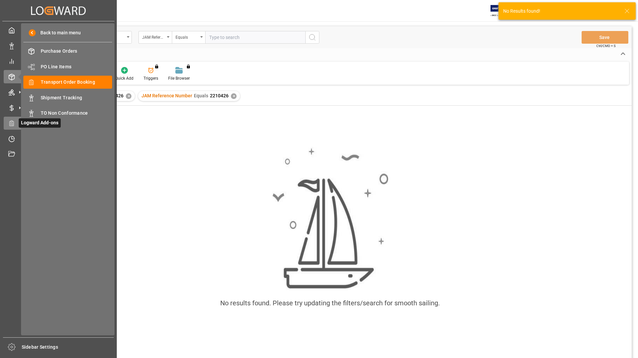 The height and width of the screenshot is (358, 638). What do you see at coordinates (219, 96) in the screenshot?
I see `span: 2210426` at bounding box center [219, 96].